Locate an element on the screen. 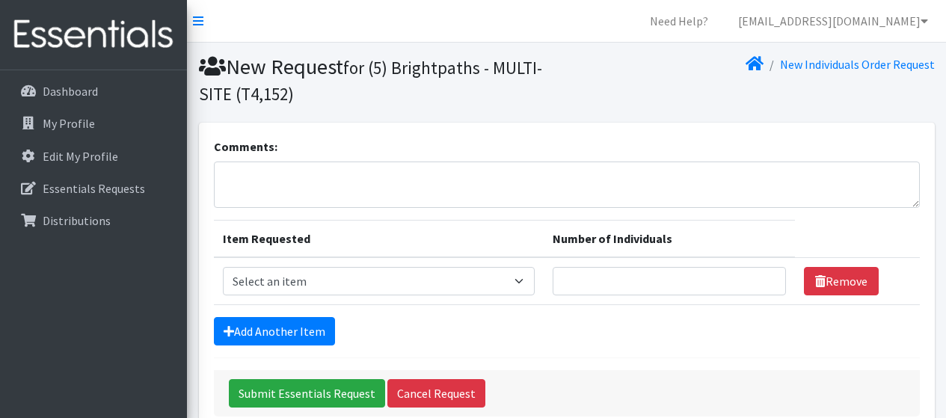 The width and height of the screenshot is (946, 418). a: Cancel Request is located at coordinates (436, 393).